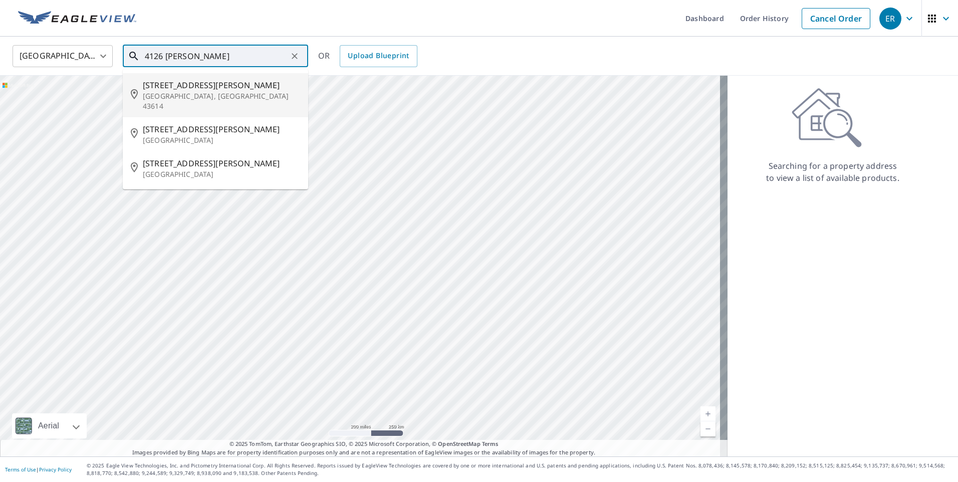  Describe the element at coordinates (378, 56) in the screenshot. I see `a: Upload Blueprint` at that location.